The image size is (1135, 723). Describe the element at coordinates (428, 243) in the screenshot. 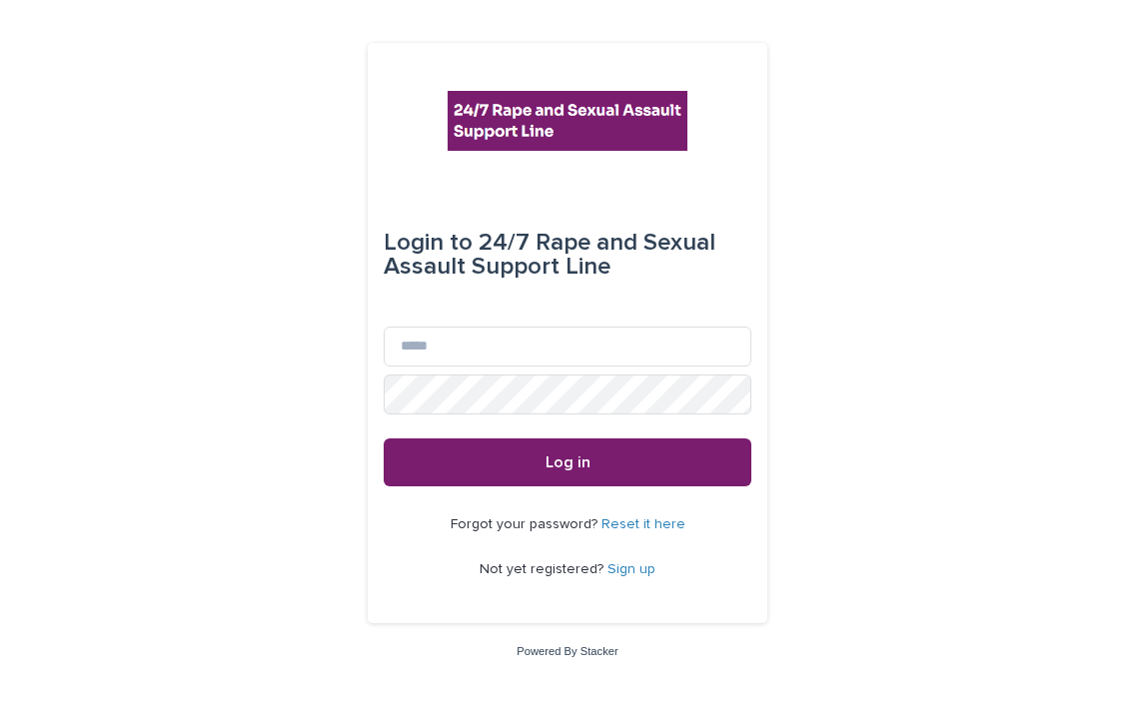

I see `span: Login to` at that location.